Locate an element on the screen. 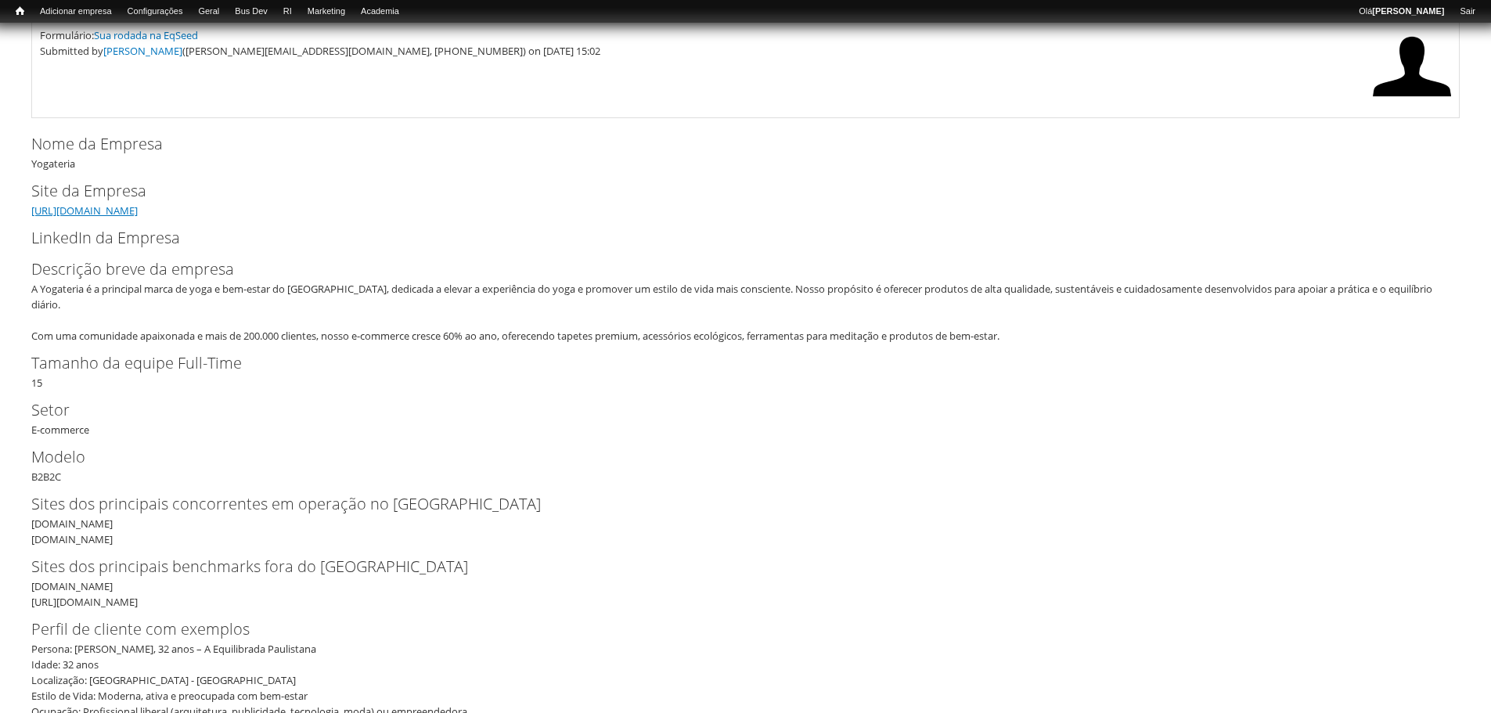 The height and width of the screenshot is (713, 1491). a: Configurações is located at coordinates (155, 12).